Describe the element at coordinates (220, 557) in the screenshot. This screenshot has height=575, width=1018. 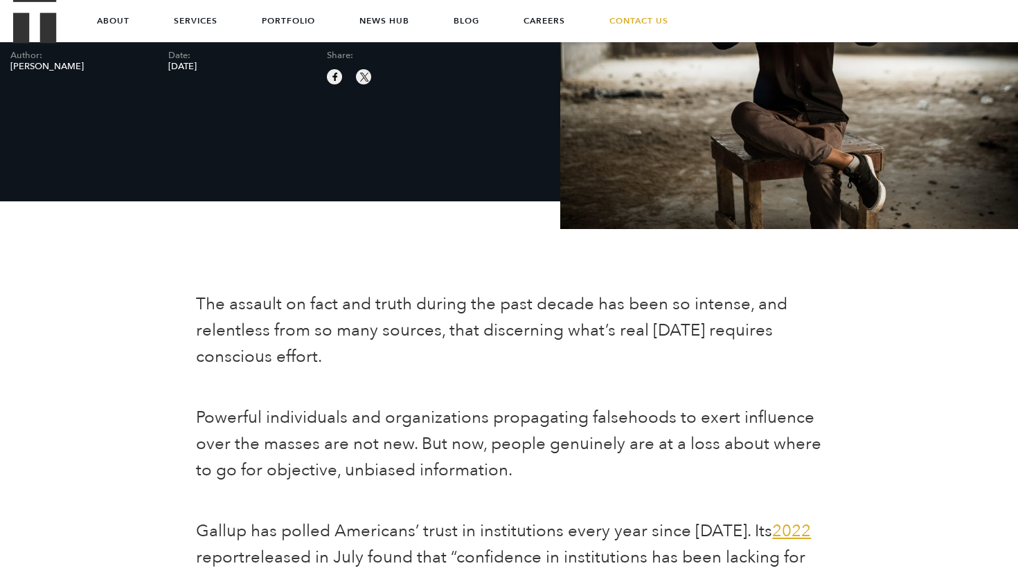
I see `span: report` at that location.